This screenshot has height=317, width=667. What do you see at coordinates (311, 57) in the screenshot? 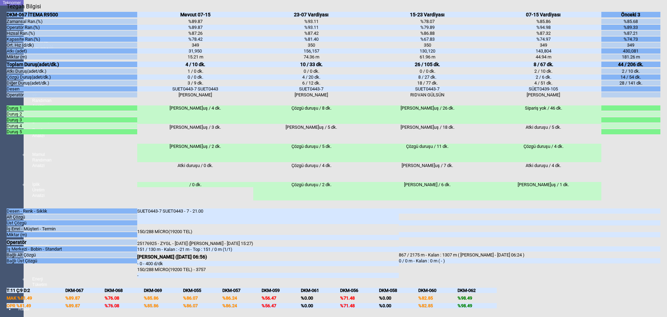
I see `div: 74.36 m` at bounding box center [311, 57].